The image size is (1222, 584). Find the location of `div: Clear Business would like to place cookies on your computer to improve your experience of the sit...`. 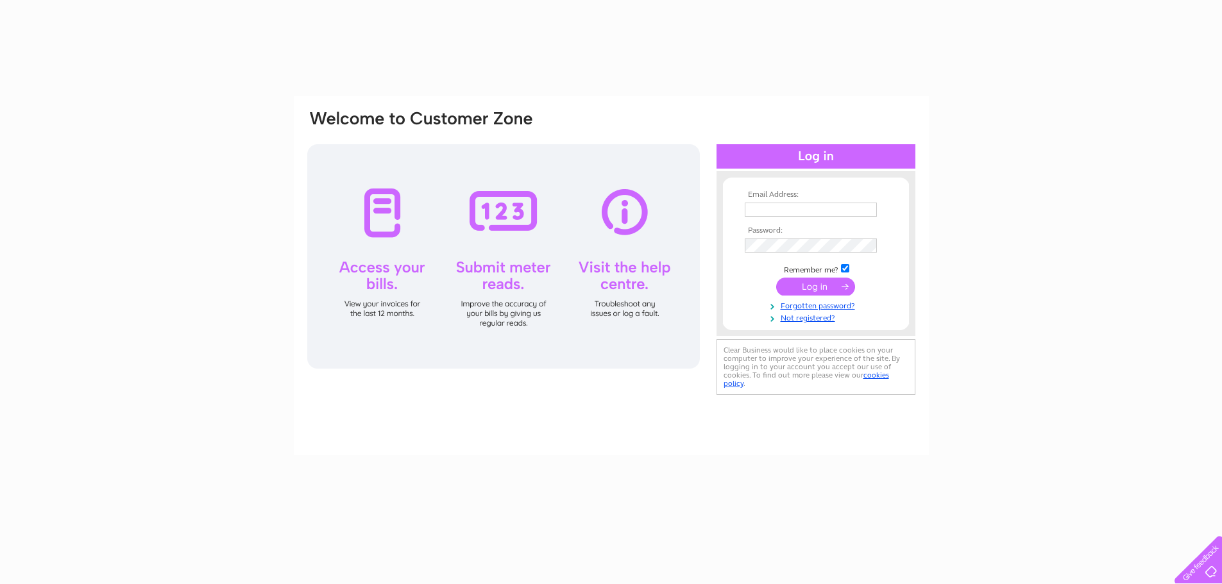

div: Clear Business would like to place cookies on your computer to improve your experience of the sit... is located at coordinates (816, 367).